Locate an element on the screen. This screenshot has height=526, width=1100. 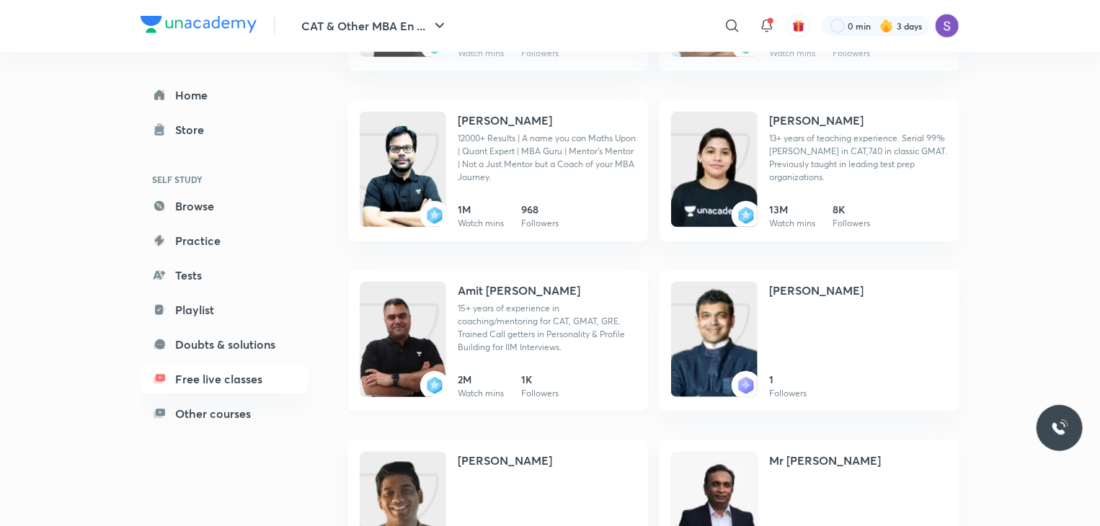
p: 13+ years of teaching experience. Serial 99%iler in CAT,740 in classic GMAT. Previously taught in... is located at coordinates (859, 158).